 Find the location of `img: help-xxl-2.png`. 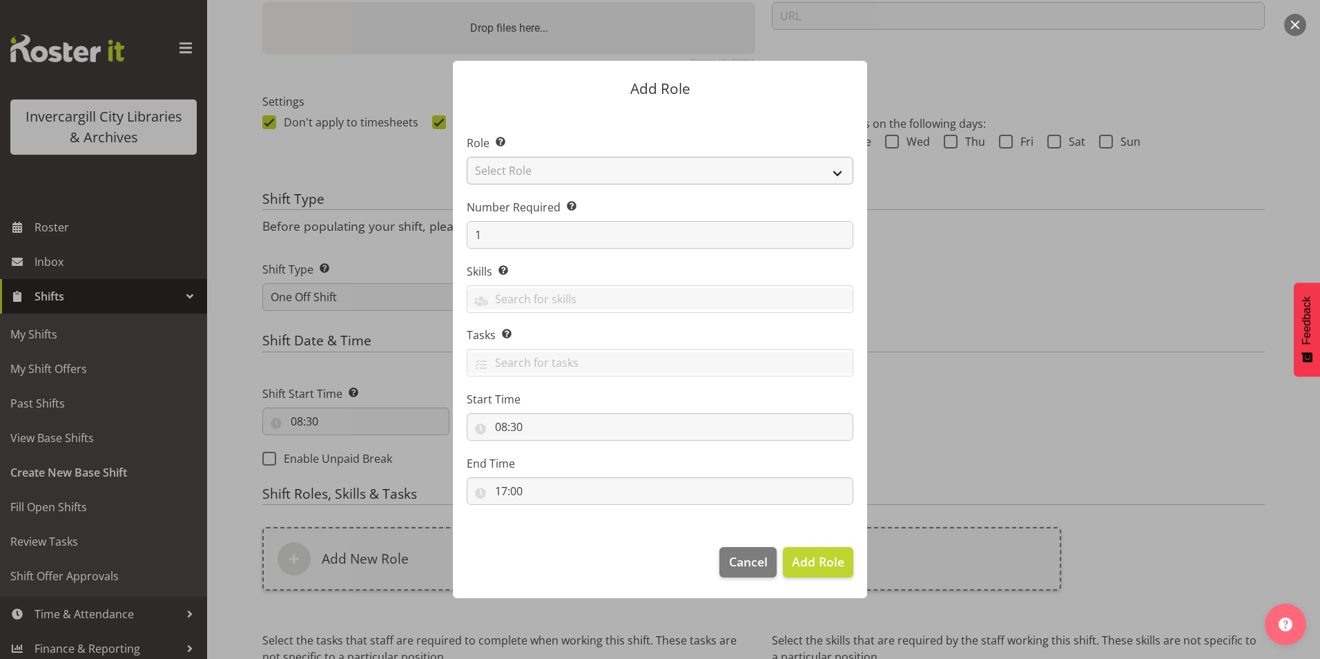

img: help-xxl-2.png is located at coordinates (1285, 624).